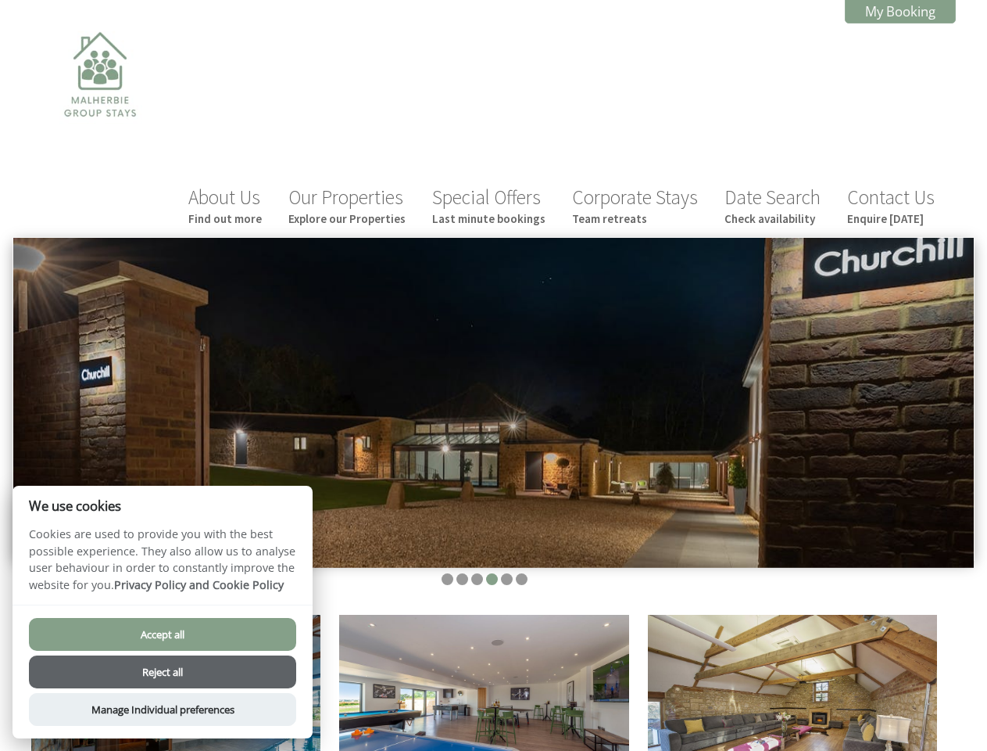  What do you see at coordinates (635, 205) in the screenshot?
I see `a: Corporate StaysTeam retreats` at bounding box center [635, 205].